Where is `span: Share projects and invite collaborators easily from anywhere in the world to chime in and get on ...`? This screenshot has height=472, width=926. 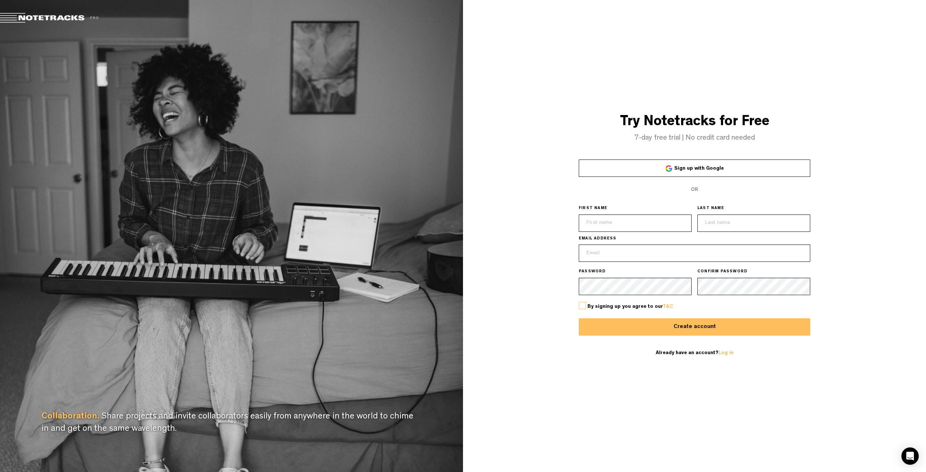
span: Share projects and invite collaborators easily from anywhere in the world to chime in and get on ... is located at coordinates (227, 423).